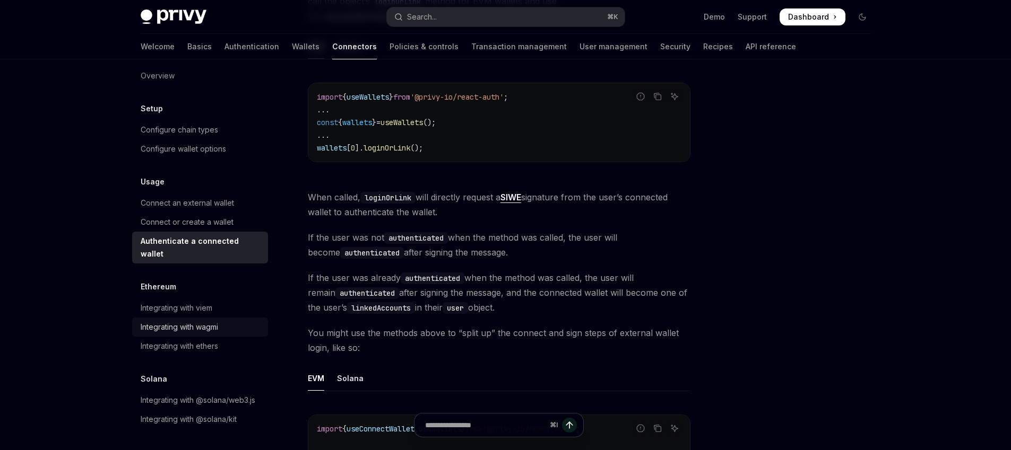 The width and height of the screenshot is (1011, 450). What do you see at coordinates (485, 426) in the screenshot?
I see `input: Ask a question...` at bounding box center [485, 426].